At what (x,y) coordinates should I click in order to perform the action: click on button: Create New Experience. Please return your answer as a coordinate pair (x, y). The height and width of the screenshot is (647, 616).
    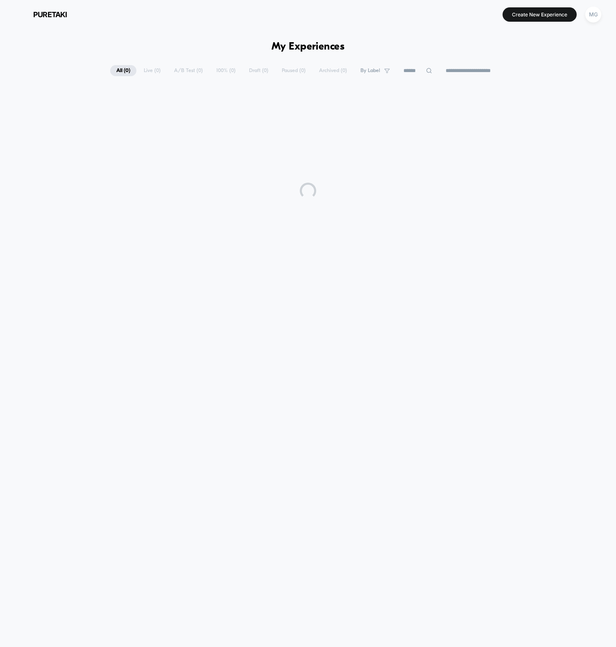
    Looking at the image, I should click on (540, 14).